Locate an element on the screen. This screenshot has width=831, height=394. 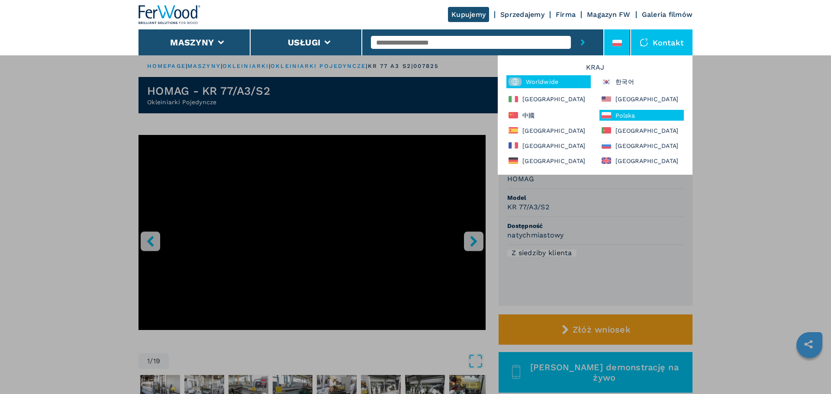
div: Polska is located at coordinates (641, 115).